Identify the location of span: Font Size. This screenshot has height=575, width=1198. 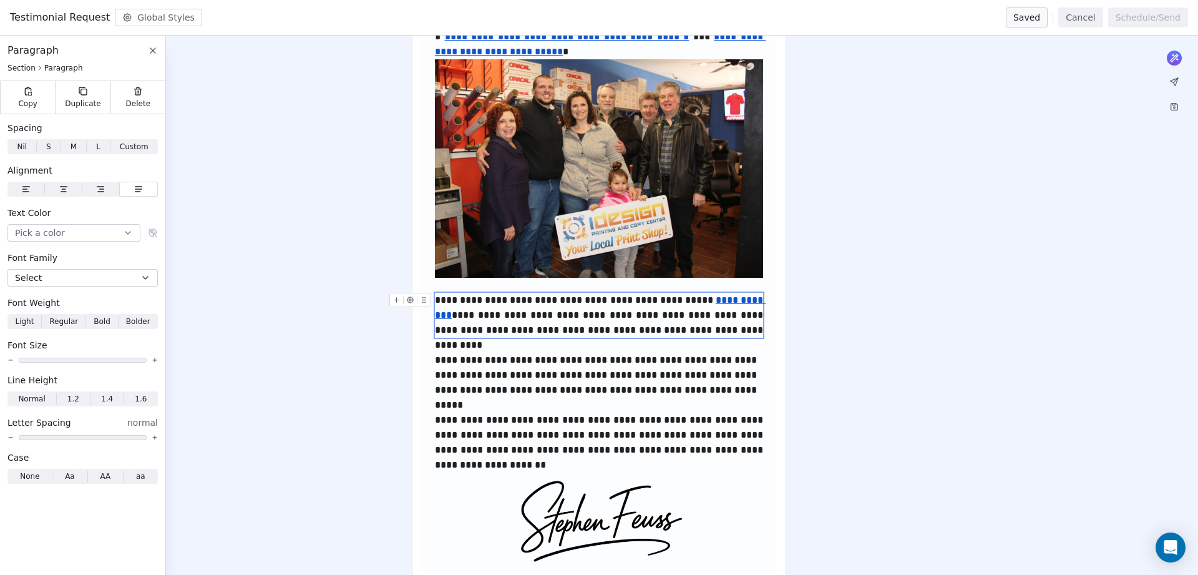
(27, 345).